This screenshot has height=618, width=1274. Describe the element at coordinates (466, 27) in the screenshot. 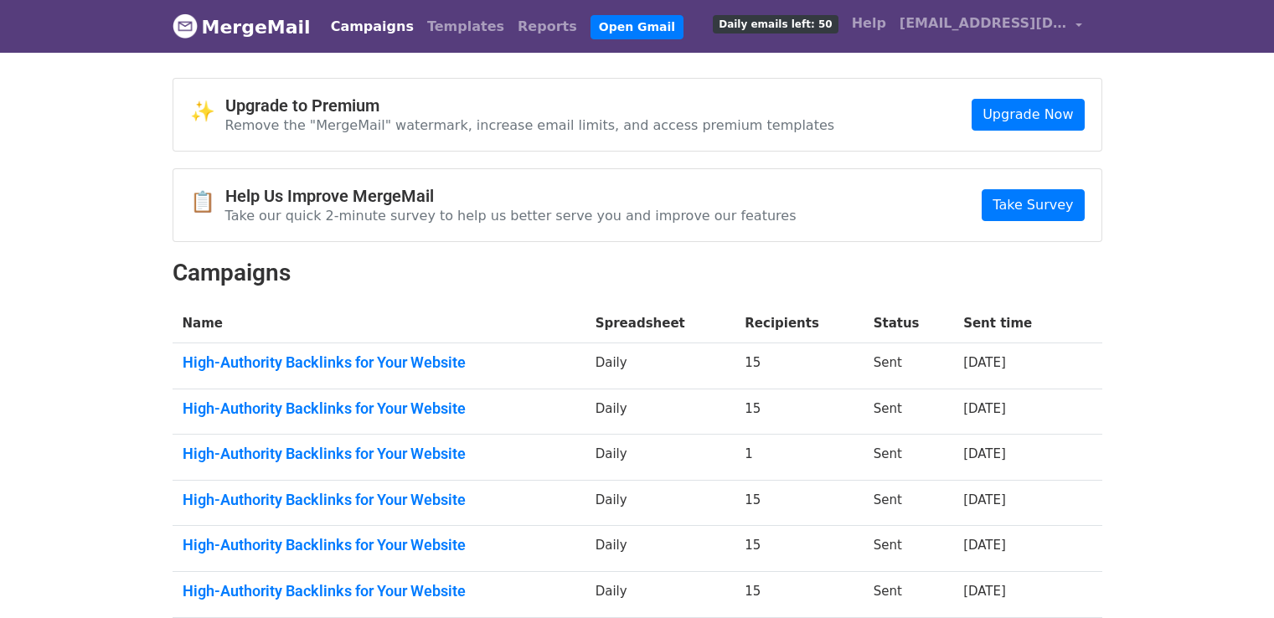

I see `a: Templates` at that location.